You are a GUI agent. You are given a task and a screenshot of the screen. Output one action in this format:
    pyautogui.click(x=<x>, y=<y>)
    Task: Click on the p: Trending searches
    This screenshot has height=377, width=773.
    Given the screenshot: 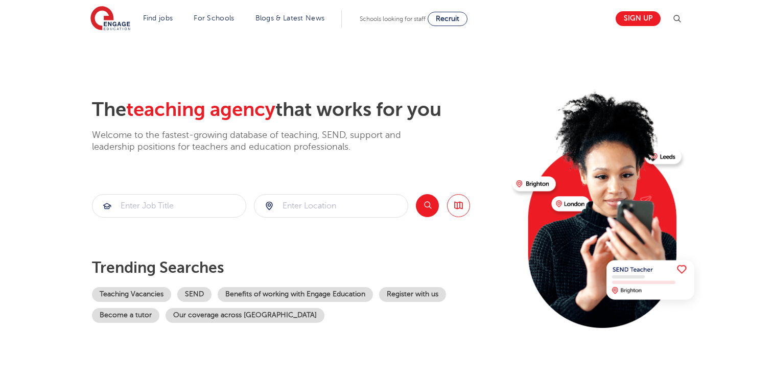 What is the action you would take?
    pyautogui.click(x=298, y=268)
    